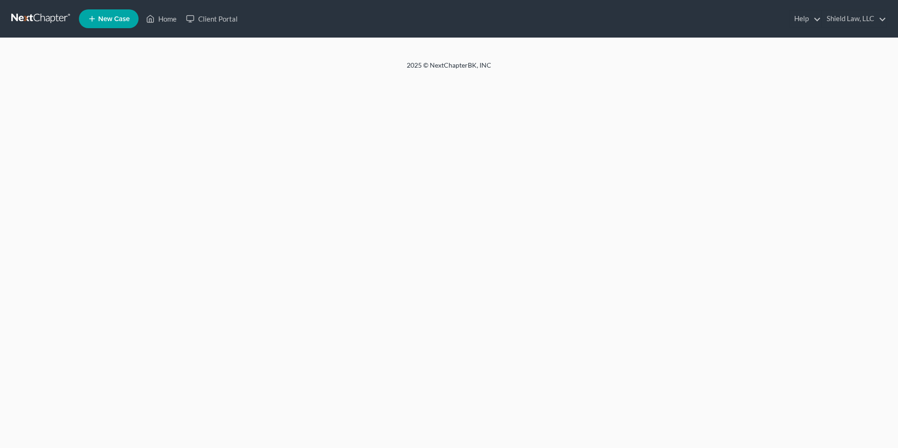  I want to click on new-legal-case-button: New Case, so click(108, 19).